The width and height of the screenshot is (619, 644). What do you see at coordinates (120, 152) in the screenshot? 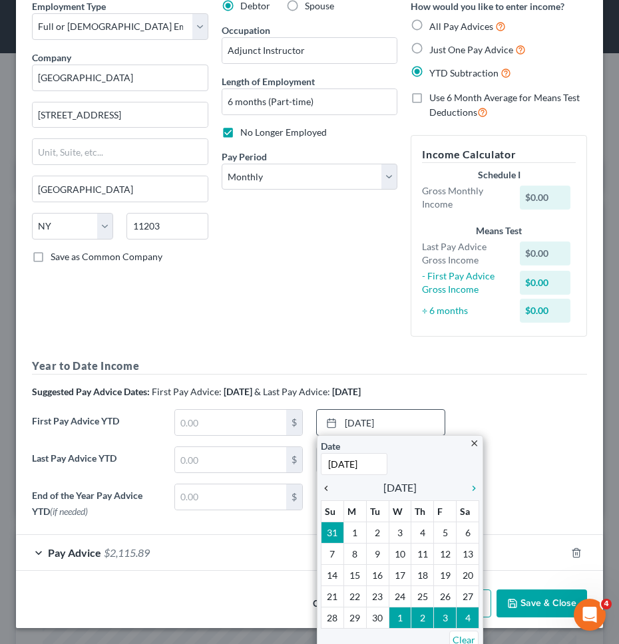
I see `input: Unit, Suite, etc...` at bounding box center [120, 152].